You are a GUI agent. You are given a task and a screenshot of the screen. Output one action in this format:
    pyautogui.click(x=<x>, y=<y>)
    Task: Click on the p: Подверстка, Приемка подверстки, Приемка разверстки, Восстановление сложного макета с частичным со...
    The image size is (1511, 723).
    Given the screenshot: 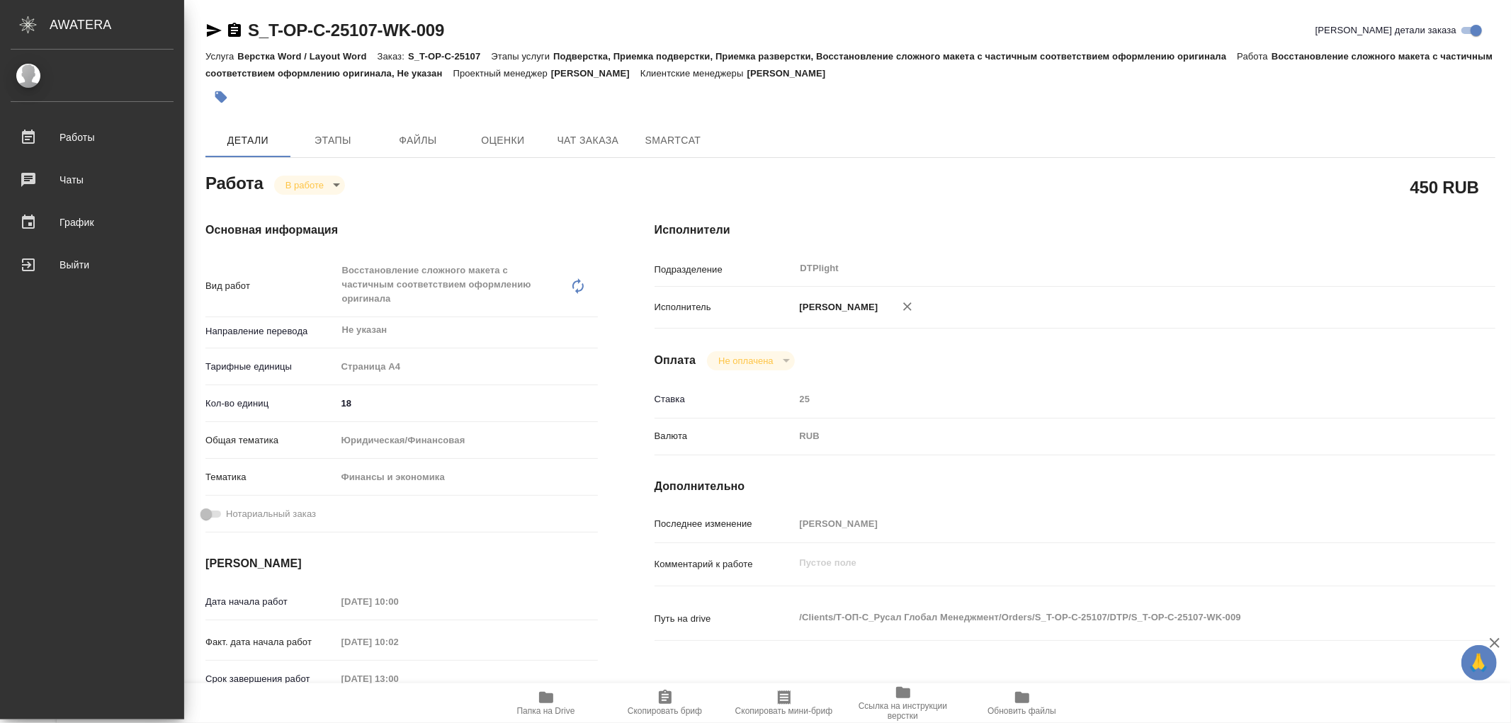 What is the action you would take?
    pyautogui.click(x=895, y=56)
    